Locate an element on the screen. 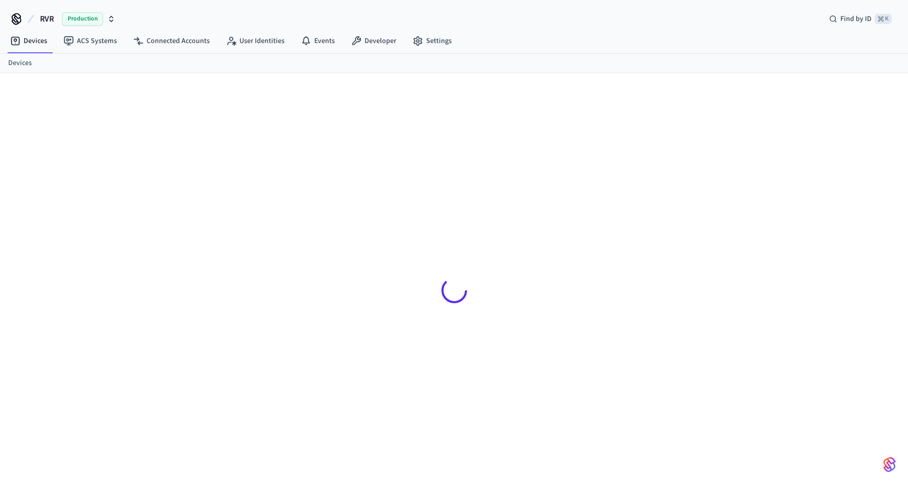 This screenshot has height=483, width=908. span: Find by ID is located at coordinates (855, 19).